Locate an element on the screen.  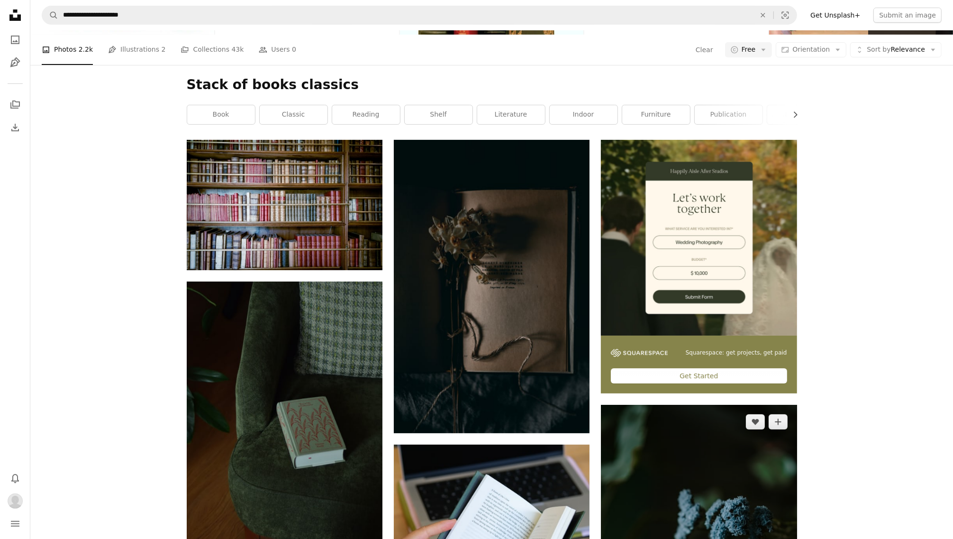
img: a book with a bunch of flowers on top of it is located at coordinates (492, 286).